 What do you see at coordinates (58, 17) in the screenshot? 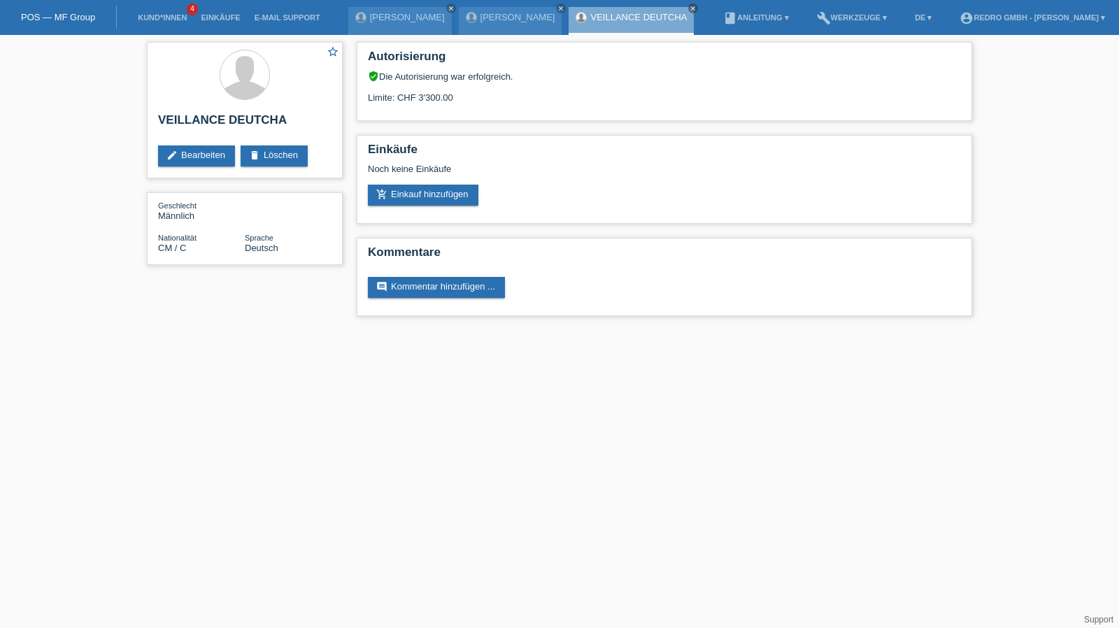
I see `a: POS — MF Group` at bounding box center [58, 17].